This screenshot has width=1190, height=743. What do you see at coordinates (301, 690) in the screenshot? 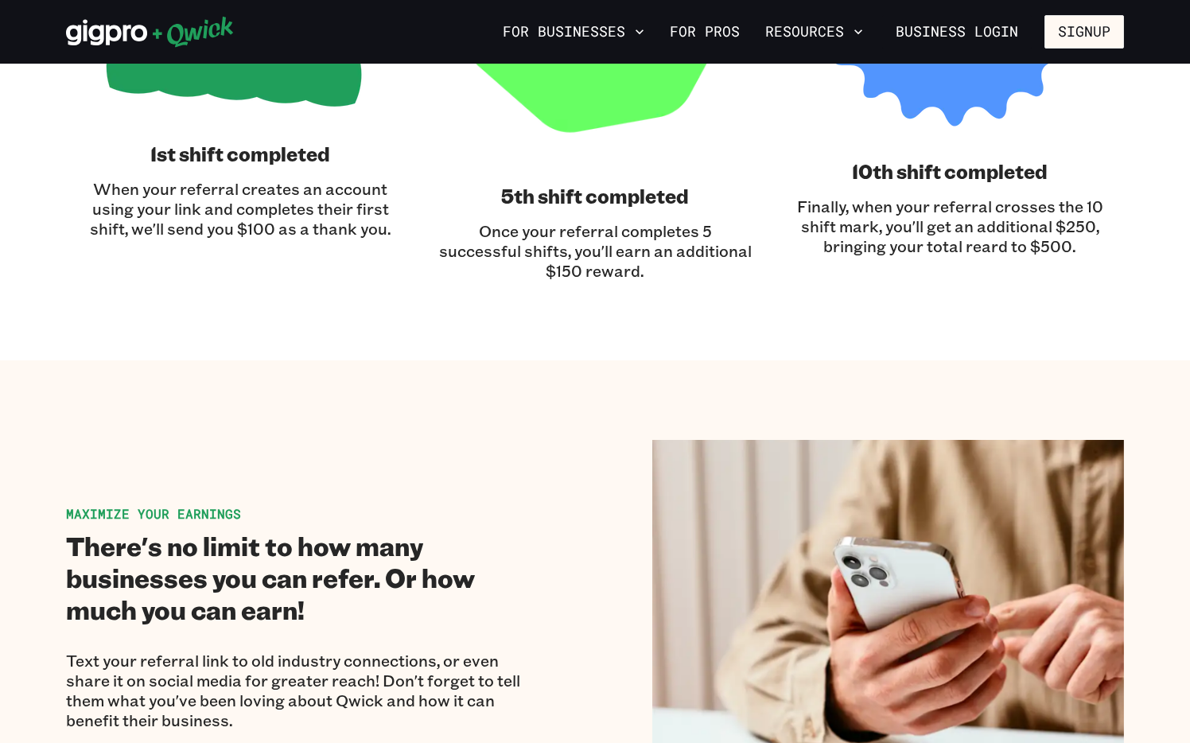
I see `p: Text your referral link to old industry connections, or even share it on social media for greater...` at bounding box center [301, 690].